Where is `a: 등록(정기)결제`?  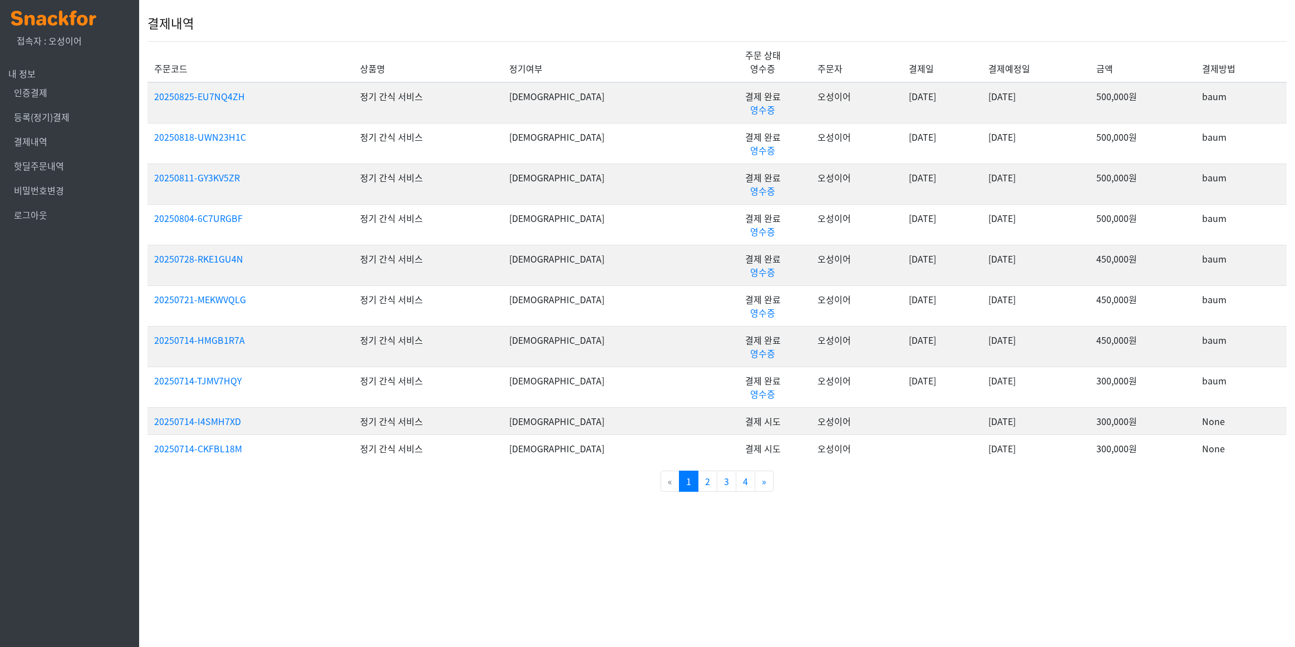 a: 등록(정기)결제 is located at coordinates (42, 117).